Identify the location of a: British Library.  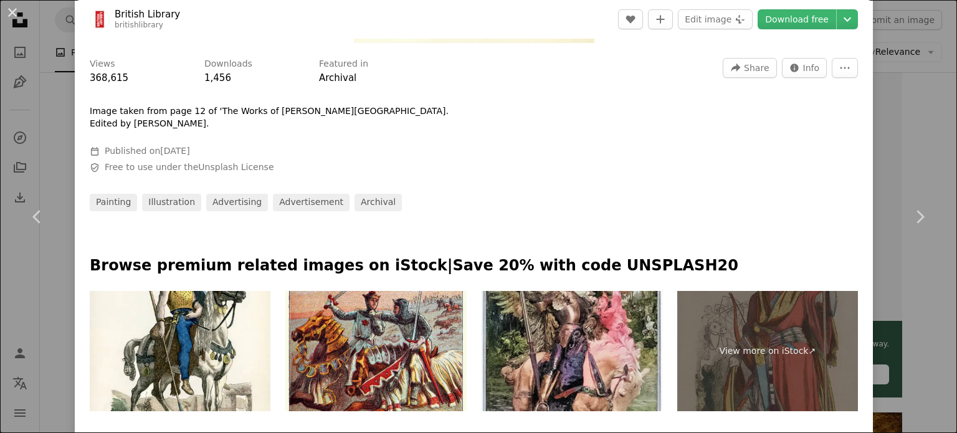
(147, 14).